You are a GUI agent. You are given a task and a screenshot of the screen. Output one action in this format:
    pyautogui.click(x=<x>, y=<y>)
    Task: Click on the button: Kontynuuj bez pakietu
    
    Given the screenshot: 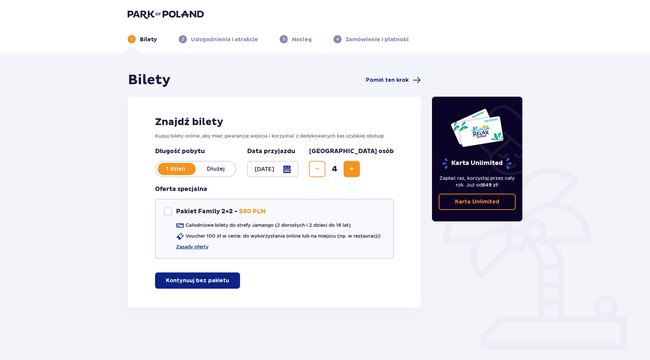 What is the action you would take?
    pyautogui.click(x=197, y=281)
    